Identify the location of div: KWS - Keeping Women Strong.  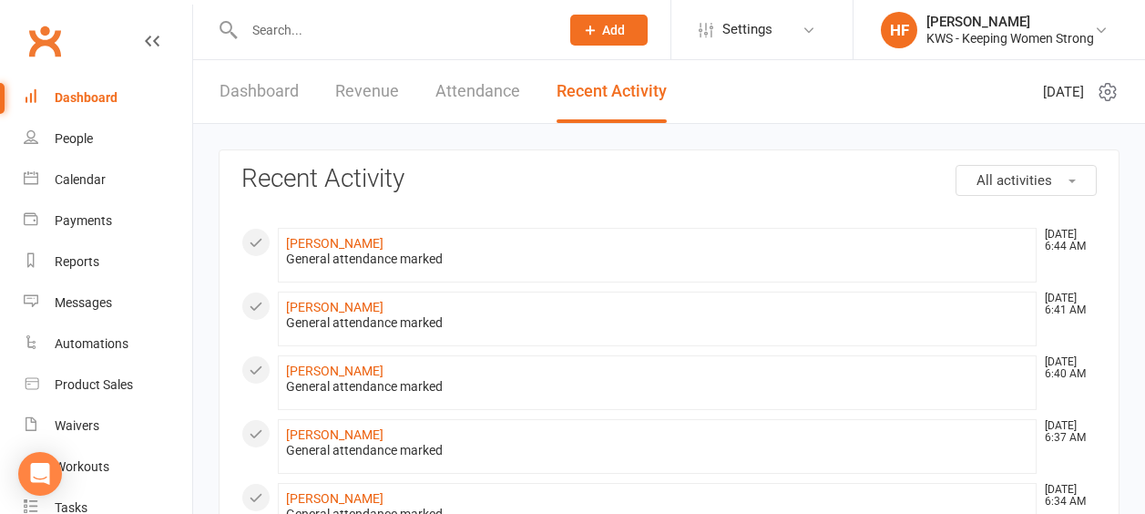
(1010, 38).